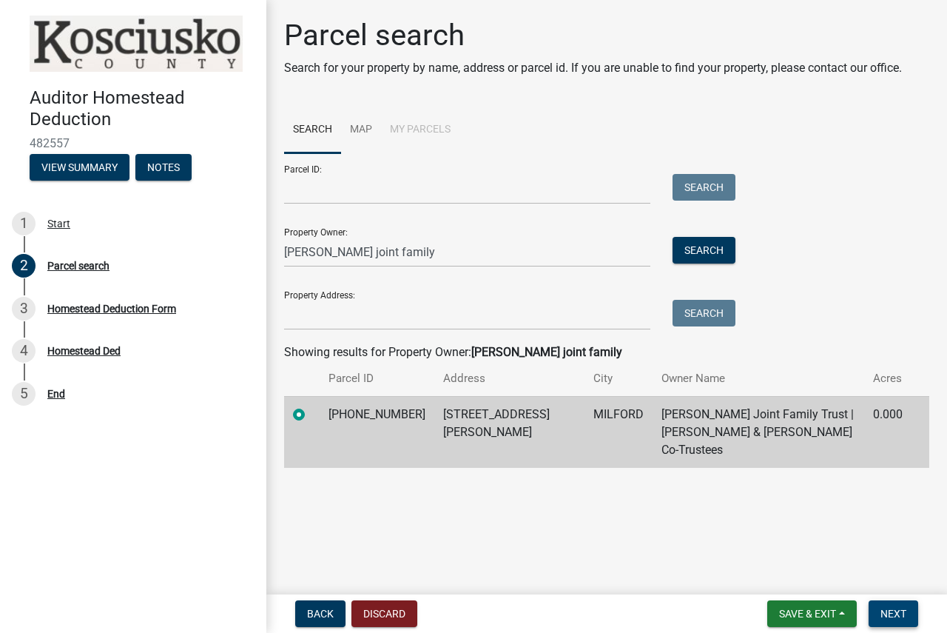  Describe the element at coordinates (812, 614) in the screenshot. I see `button: Save & Exit` at that location.